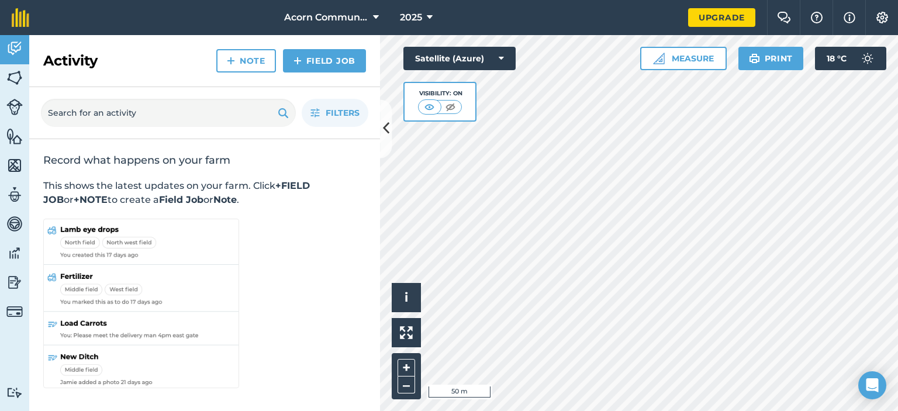 The height and width of the screenshot is (411, 898). Describe the element at coordinates (406, 333) in the screenshot. I see `img: Four arrows, one pointing top left, one top right, one bottom right and the last bottom left` at that location.